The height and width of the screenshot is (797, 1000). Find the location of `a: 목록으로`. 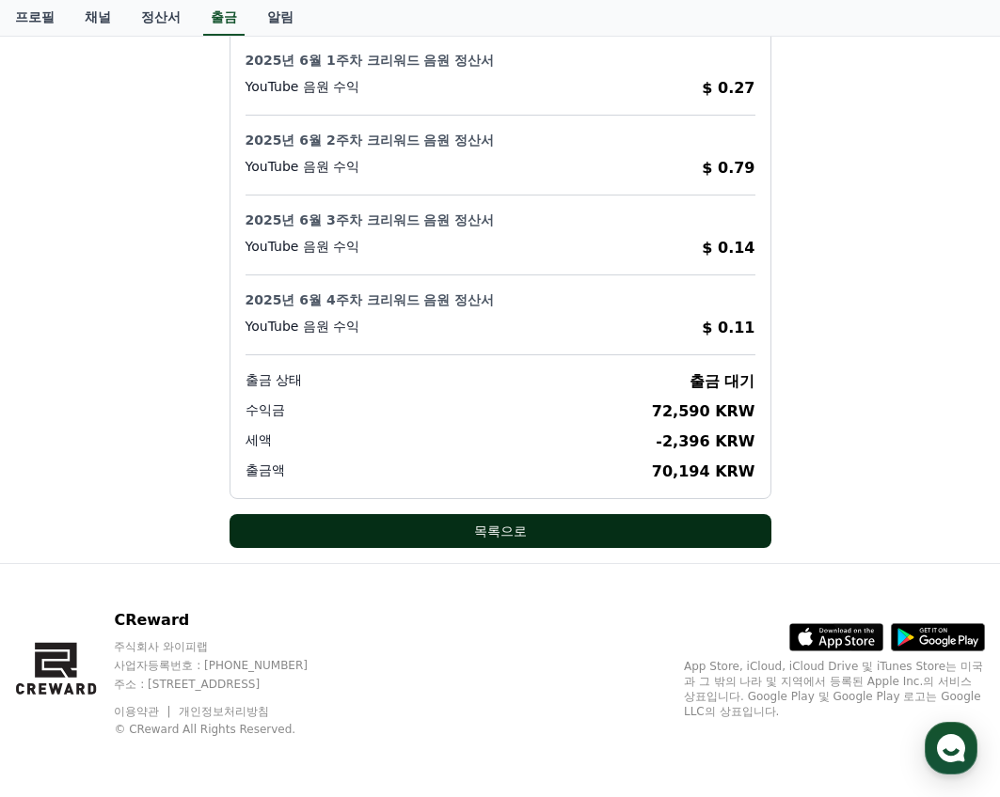

a: 목록으로 is located at coordinates (500, 531).